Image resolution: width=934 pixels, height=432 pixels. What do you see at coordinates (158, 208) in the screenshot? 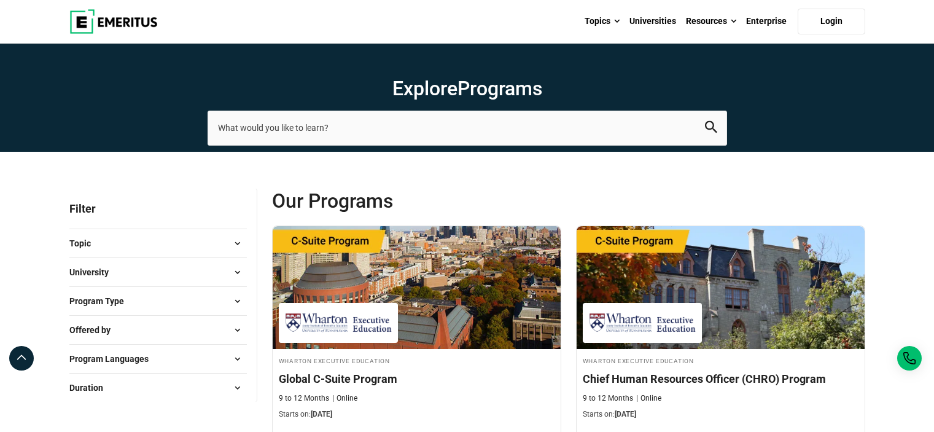
I see `p: Filter` at bounding box center [158, 208].